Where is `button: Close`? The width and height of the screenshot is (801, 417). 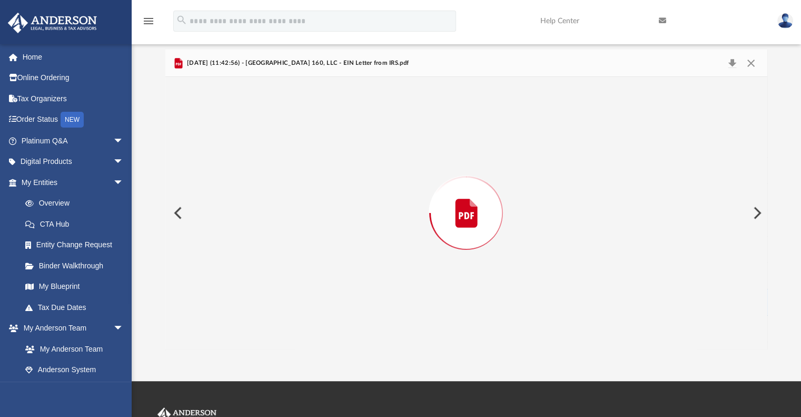
button: Close is located at coordinates (751, 63).